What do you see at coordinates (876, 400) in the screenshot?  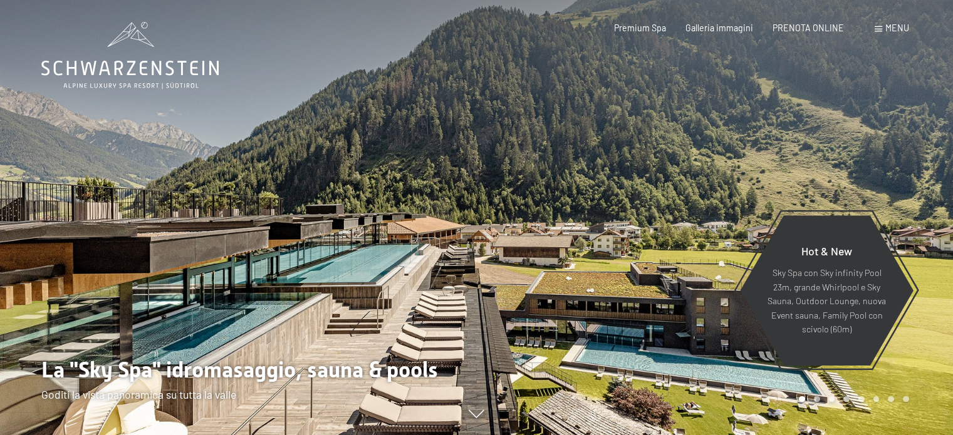 I see `div: Carousel Page 6` at bounding box center [876, 400].